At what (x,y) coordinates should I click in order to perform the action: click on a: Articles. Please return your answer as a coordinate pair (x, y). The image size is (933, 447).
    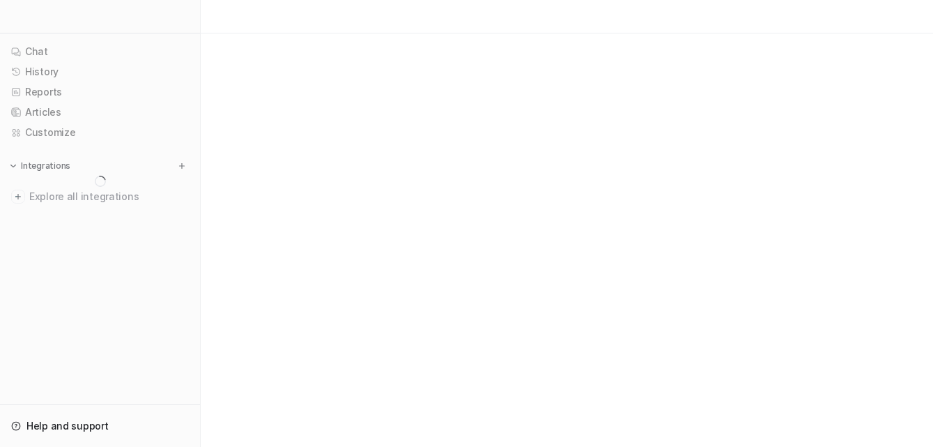
    Looking at the image, I should click on (100, 112).